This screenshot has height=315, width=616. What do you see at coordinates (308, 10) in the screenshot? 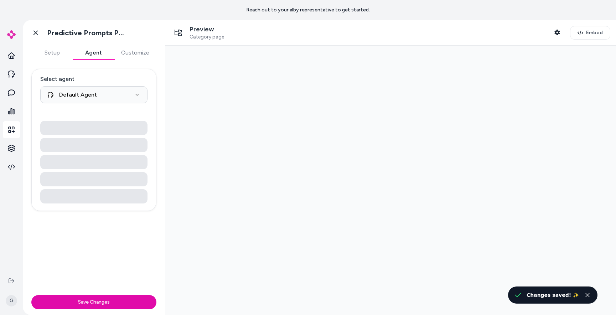
I see `p: Reach out to your alby representative to get started.` at bounding box center [308, 10].